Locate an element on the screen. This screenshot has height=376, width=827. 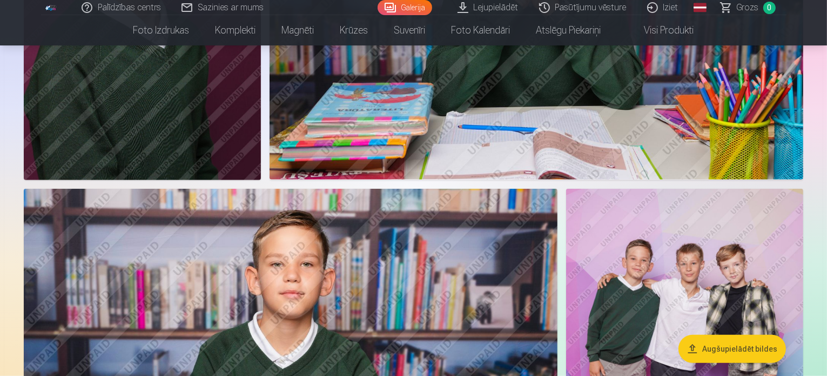
a: Visi produkti is located at coordinates (661, 30).